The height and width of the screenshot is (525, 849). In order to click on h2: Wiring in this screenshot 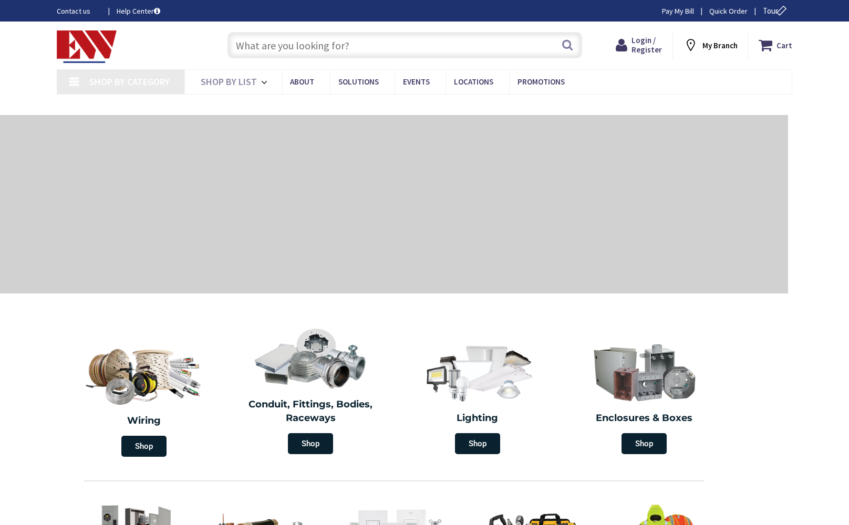, I will do `click(144, 421)`.